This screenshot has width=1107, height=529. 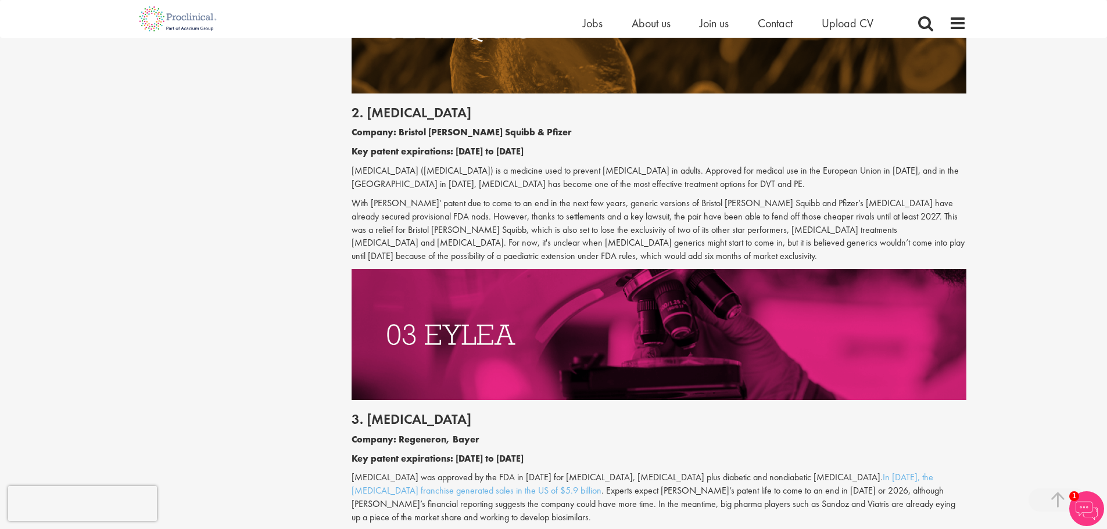 What do you see at coordinates (714, 23) in the screenshot?
I see `a: Join us` at bounding box center [714, 23].